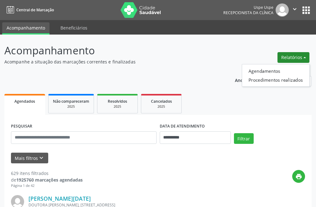 The width and height of the screenshot is (316, 207). I want to click on button: print, so click(299, 176).